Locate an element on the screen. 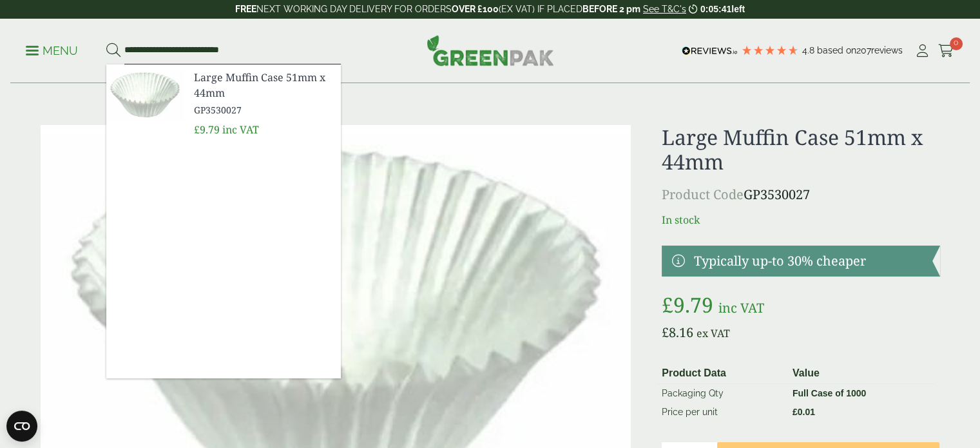 This screenshot has height=448, width=980. td: Packaging Qty is located at coordinates (722, 393).